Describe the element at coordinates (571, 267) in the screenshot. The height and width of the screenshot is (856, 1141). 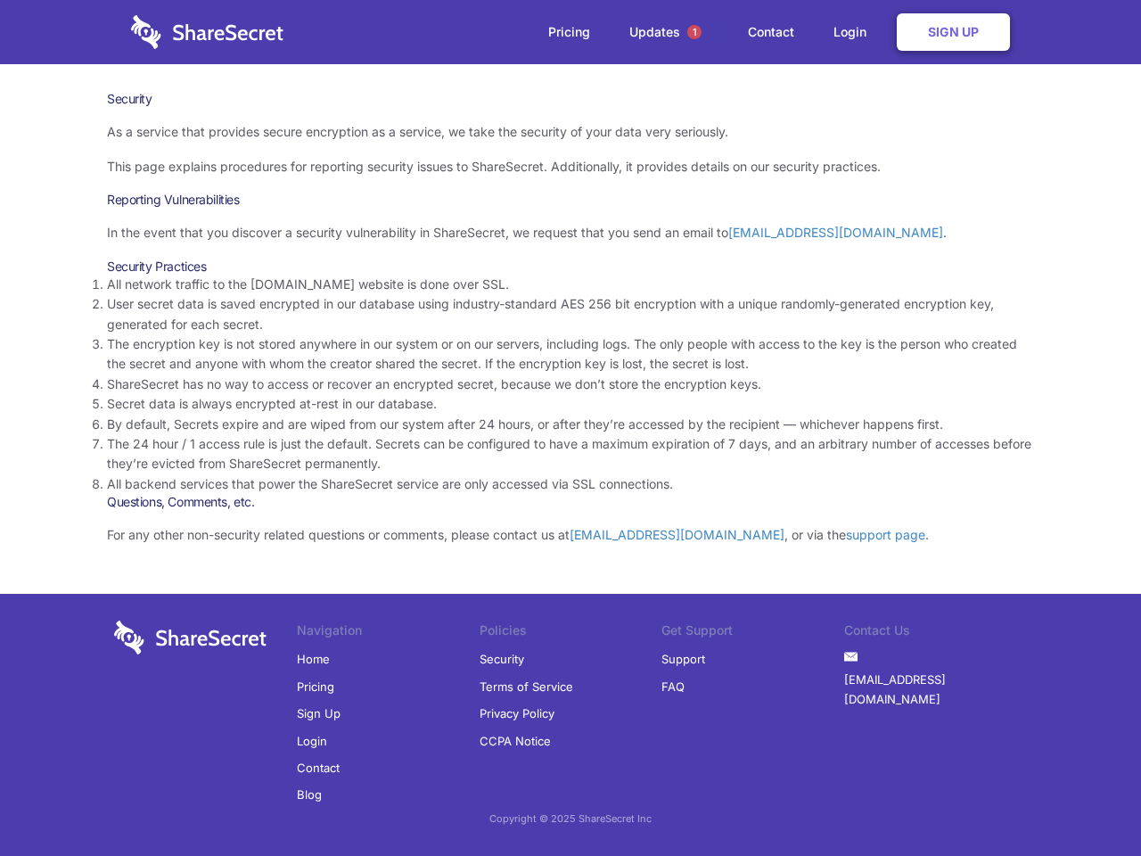
I see `h3: Security Practices` at that location.